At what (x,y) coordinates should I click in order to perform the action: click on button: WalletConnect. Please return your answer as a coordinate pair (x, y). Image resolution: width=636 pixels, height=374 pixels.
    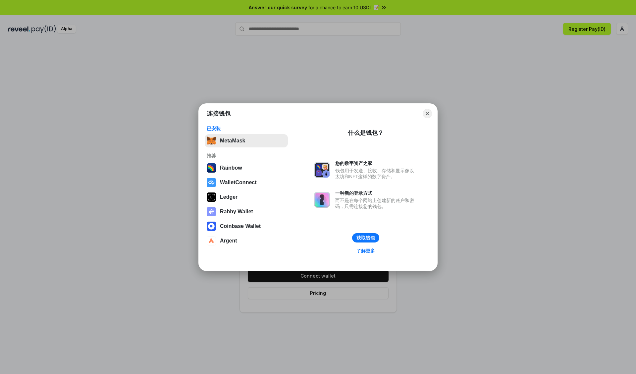
    Looking at the image, I should click on (246, 183).